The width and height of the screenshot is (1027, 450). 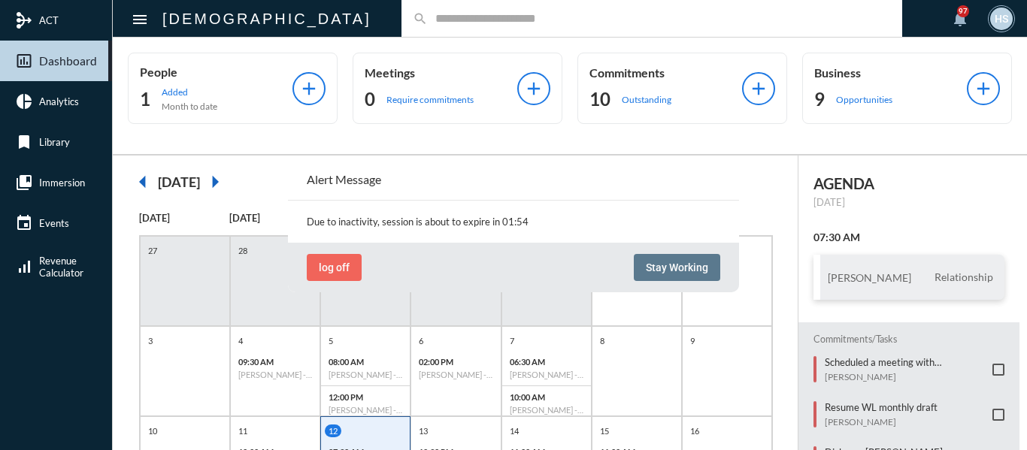 I want to click on button: log off, so click(x=334, y=268).